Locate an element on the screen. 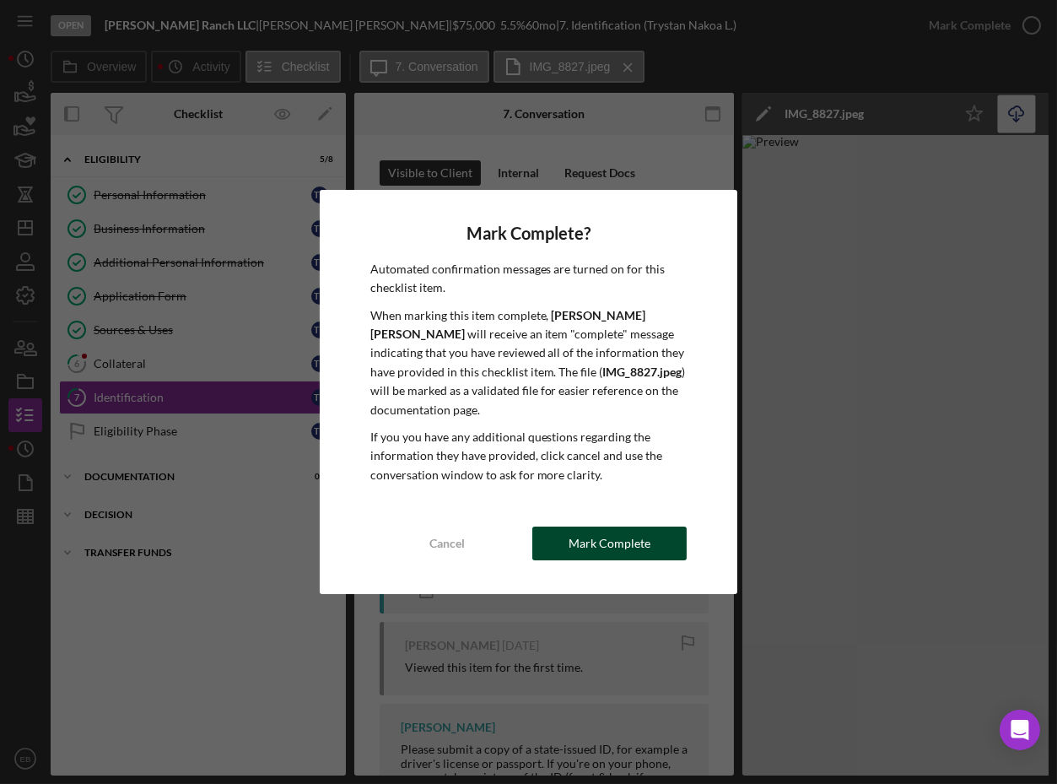 The height and width of the screenshot is (784, 1057). div: Open Intercom Messenger is located at coordinates (1020, 730).